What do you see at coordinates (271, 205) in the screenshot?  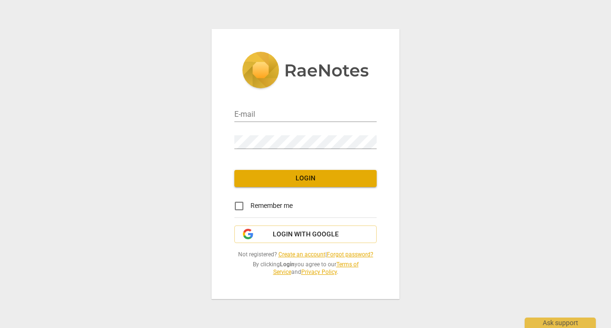 I see `span: Remember me` at bounding box center [271, 205].